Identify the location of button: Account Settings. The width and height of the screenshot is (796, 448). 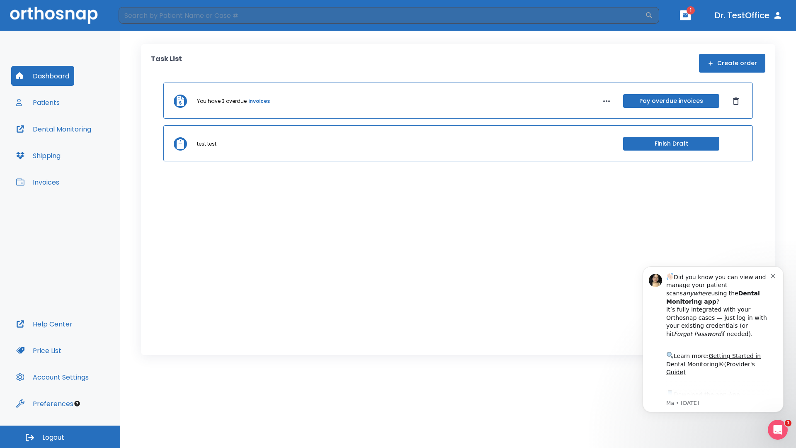
(52, 377).